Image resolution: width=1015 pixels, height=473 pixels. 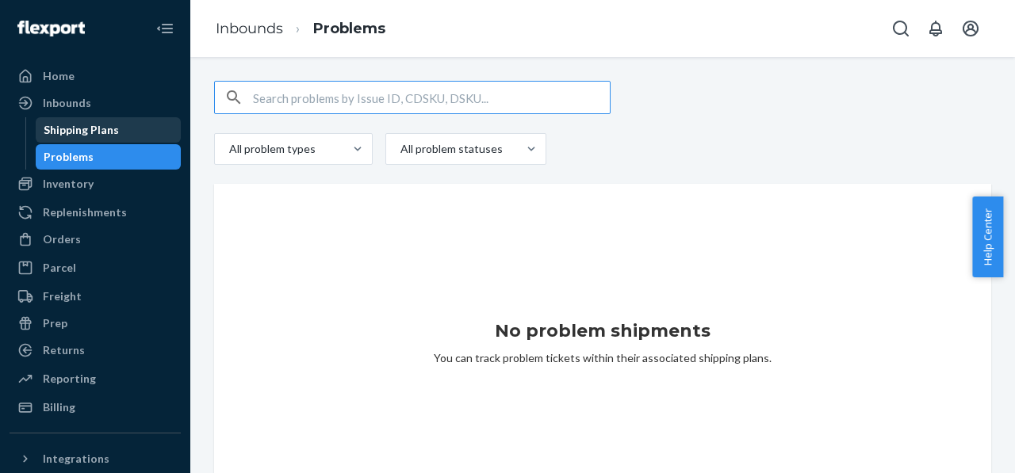 I want to click on div: Home, so click(x=59, y=76).